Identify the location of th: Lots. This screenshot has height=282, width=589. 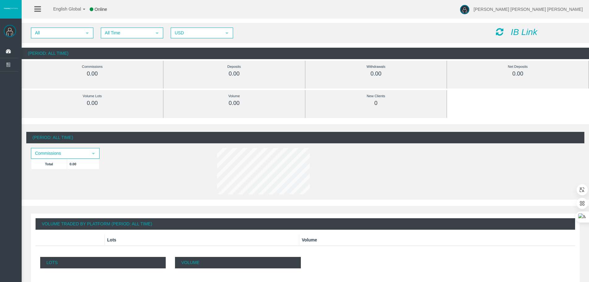
(202, 240).